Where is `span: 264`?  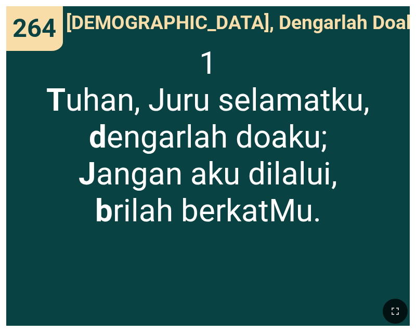 span: 264 is located at coordinates (34, 28).